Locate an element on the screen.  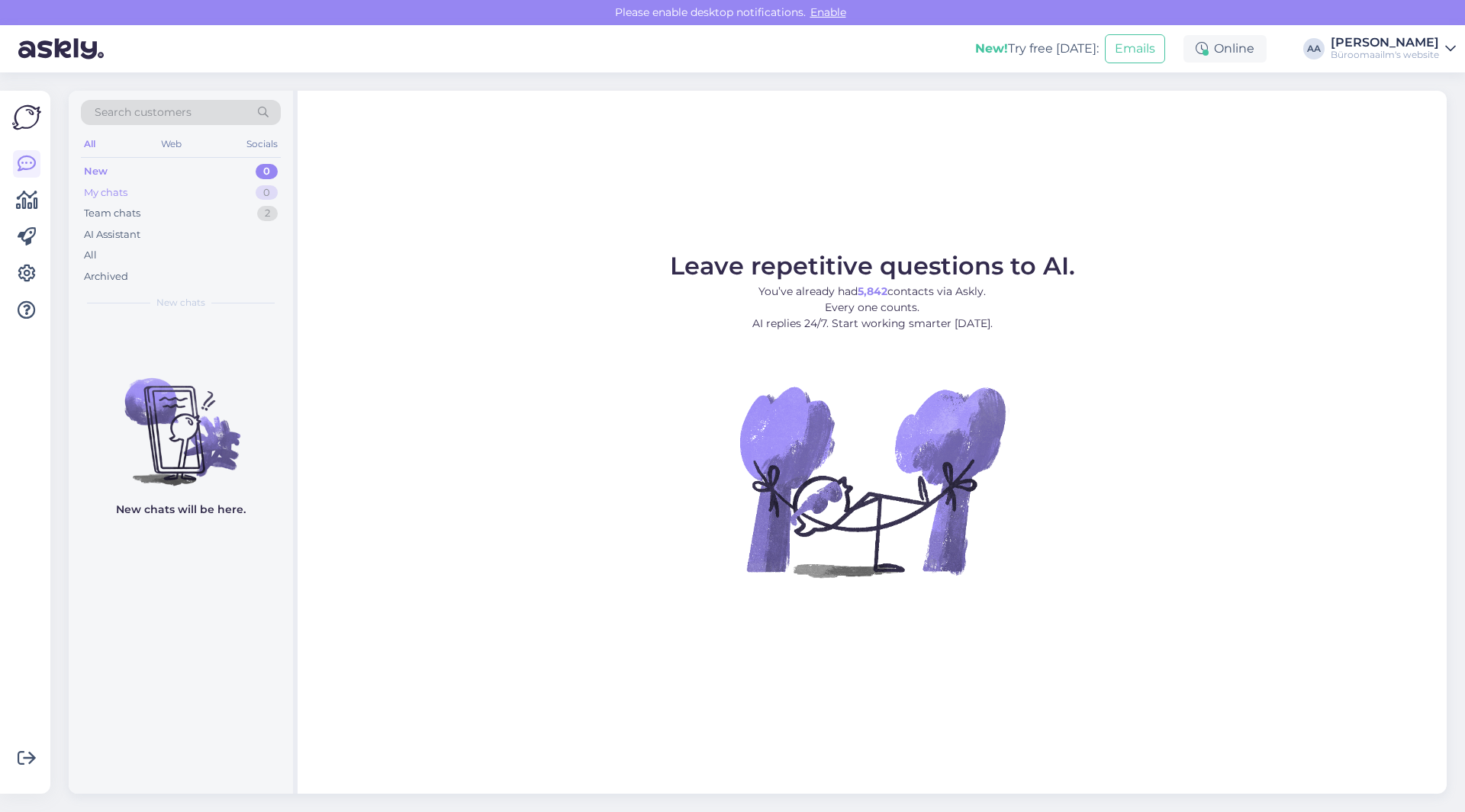
p: New chats will be here. is located at coordinates (181, 509).